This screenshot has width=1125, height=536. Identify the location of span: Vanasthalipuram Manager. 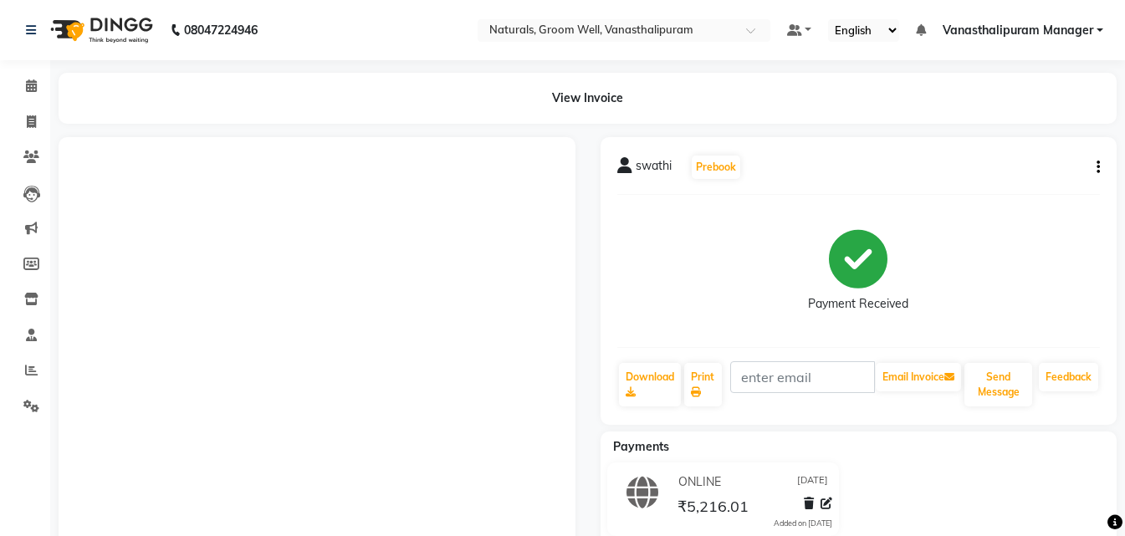
(1018, 30).